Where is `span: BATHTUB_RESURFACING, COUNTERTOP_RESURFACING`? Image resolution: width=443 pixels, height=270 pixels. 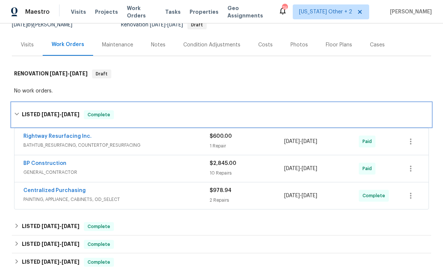 span: BATHTUB_RESURFACING, COUNTERTOP_RESURFACING is located at coordinates (117, 145).